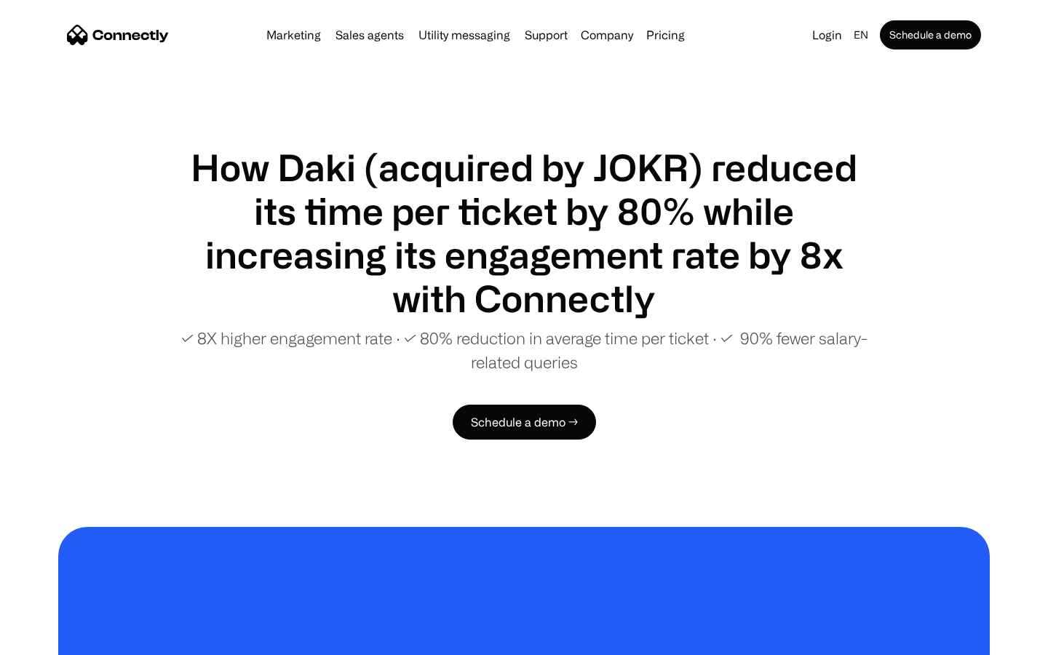  Describe the element at coordinates (930, 35) in the screenshot. I see `a: Schedule a demo` at that location.